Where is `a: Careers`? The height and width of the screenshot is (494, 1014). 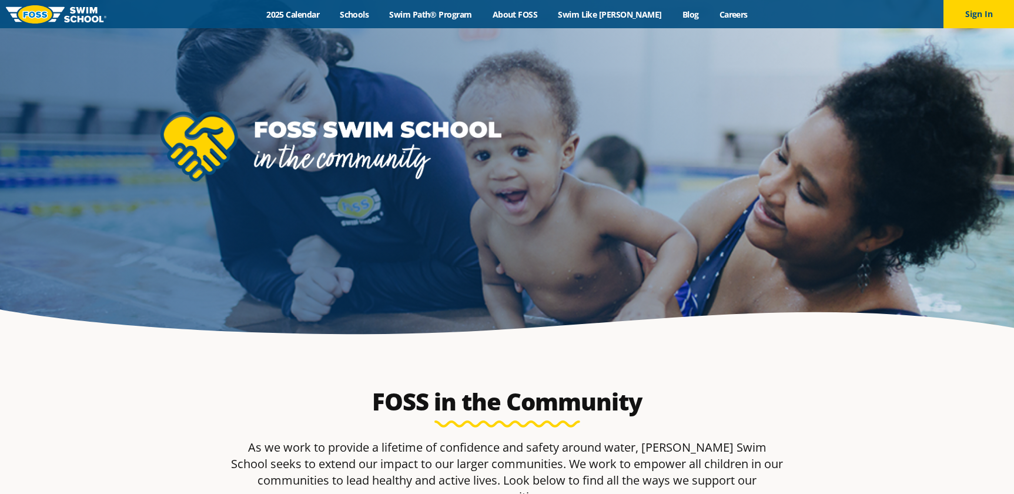
a: Careers is located at coordinates (733, 14).